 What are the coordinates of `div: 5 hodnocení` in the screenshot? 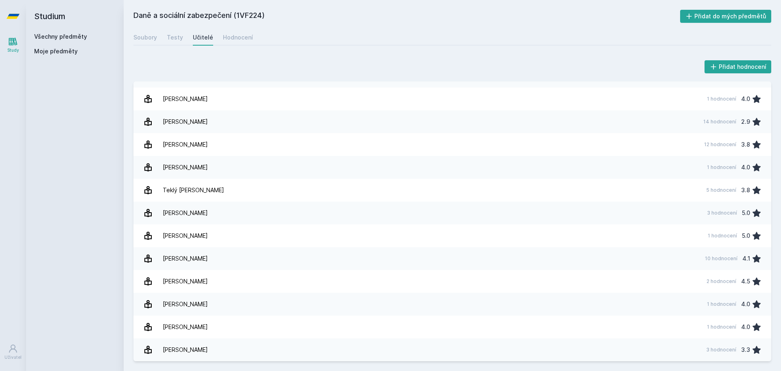 It's located at (722, 190).